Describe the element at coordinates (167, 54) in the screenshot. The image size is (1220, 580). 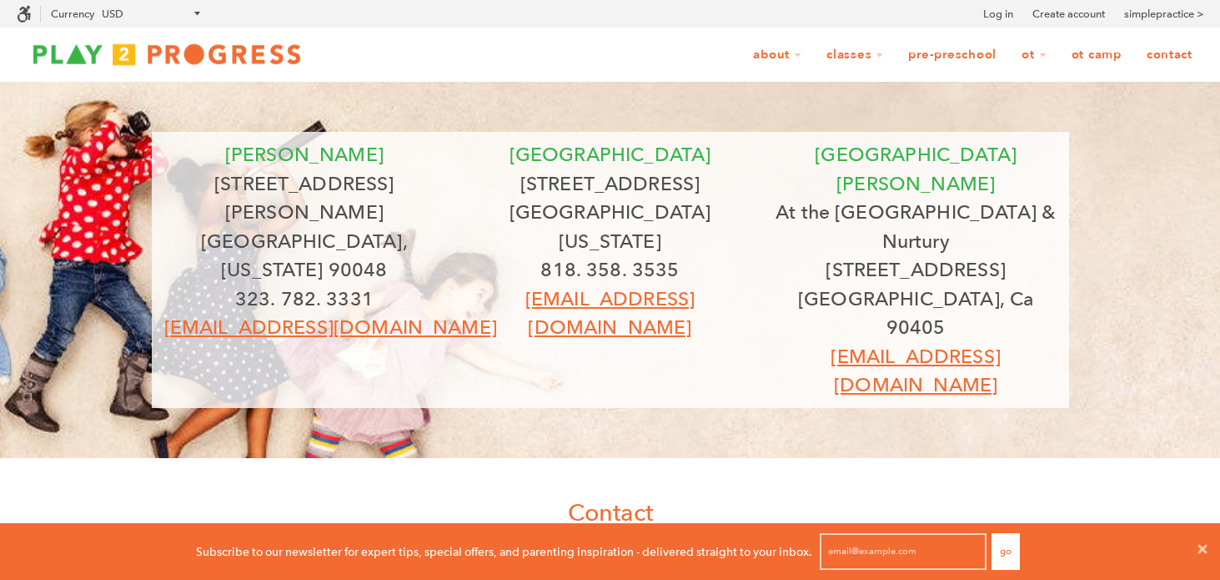
I see `img: Play2Progress logo` at that location.